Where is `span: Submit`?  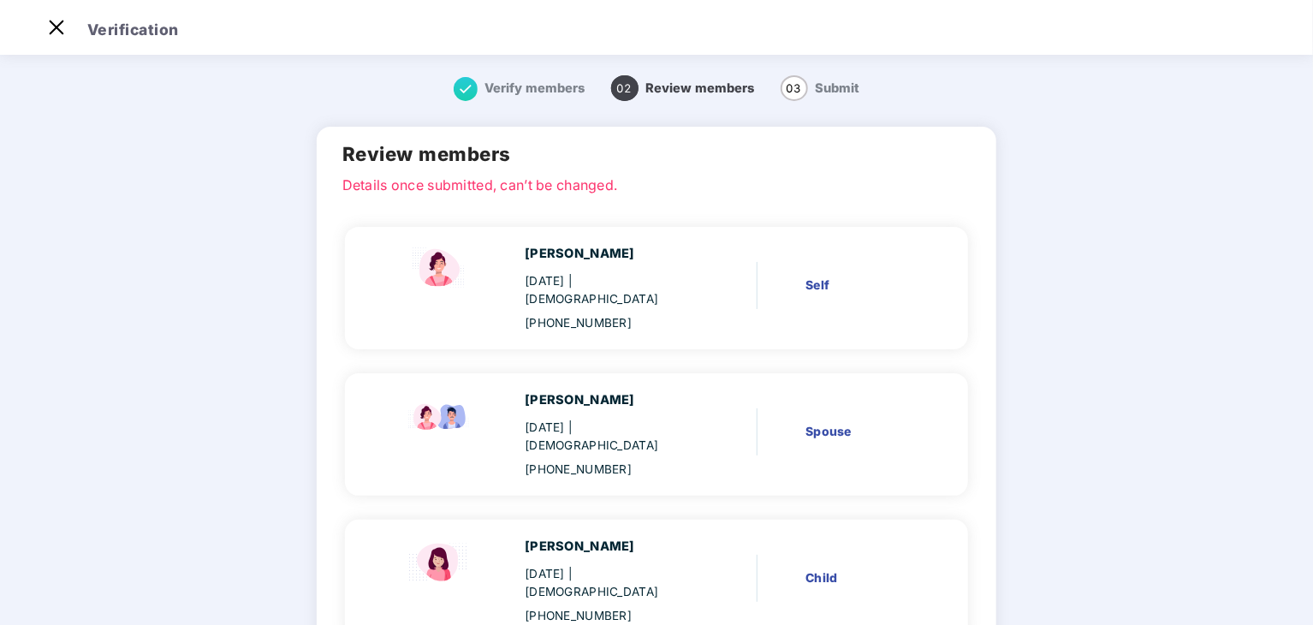
span: Submit is located at coordinates (838, 88).